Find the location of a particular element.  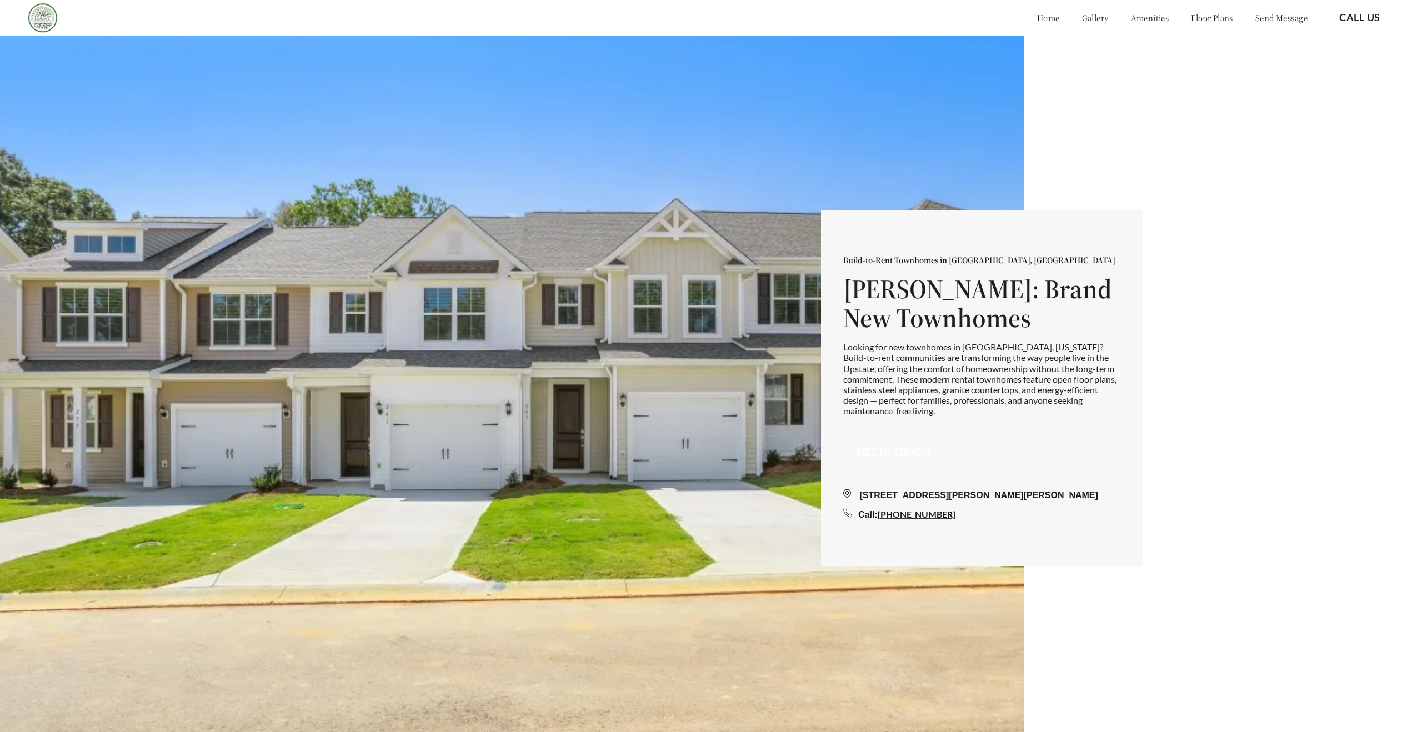

a: send message is located at coordinates (1281, 18).